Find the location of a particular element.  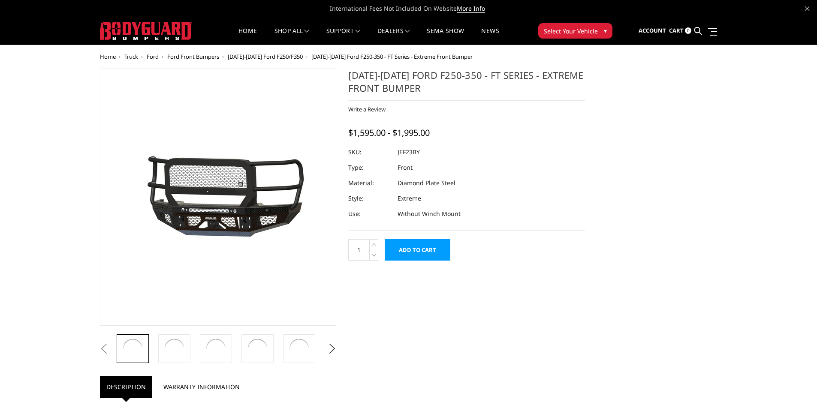

a: Cart 0 is located at coordinates (680, 31).